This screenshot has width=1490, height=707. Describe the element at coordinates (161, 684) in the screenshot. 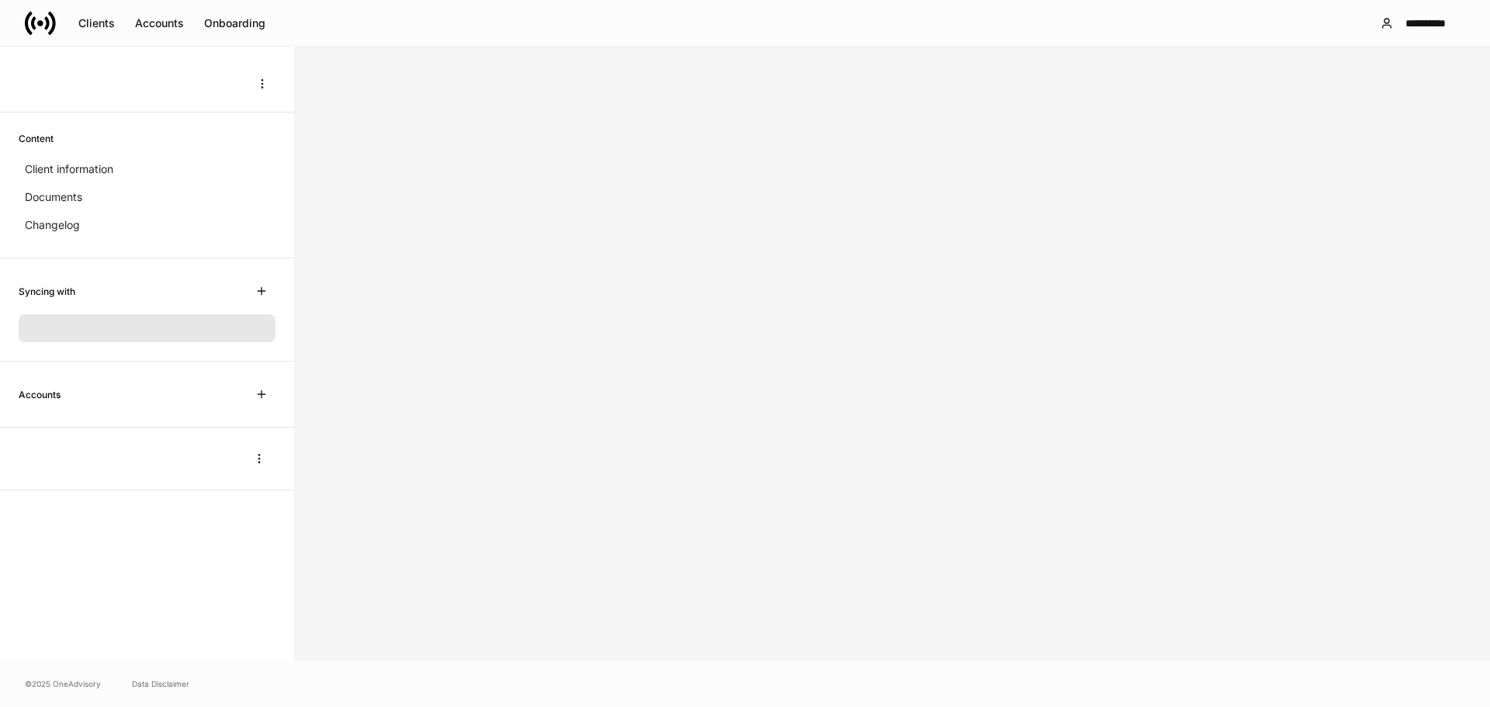

I see `a: Data Disclaimer` at that location.